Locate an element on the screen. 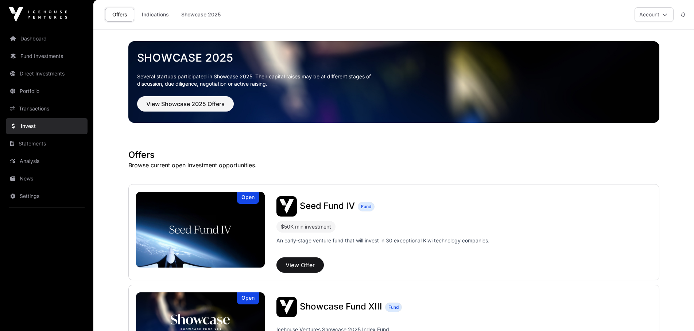  button: View Offer is located at coordinates (300, 265).